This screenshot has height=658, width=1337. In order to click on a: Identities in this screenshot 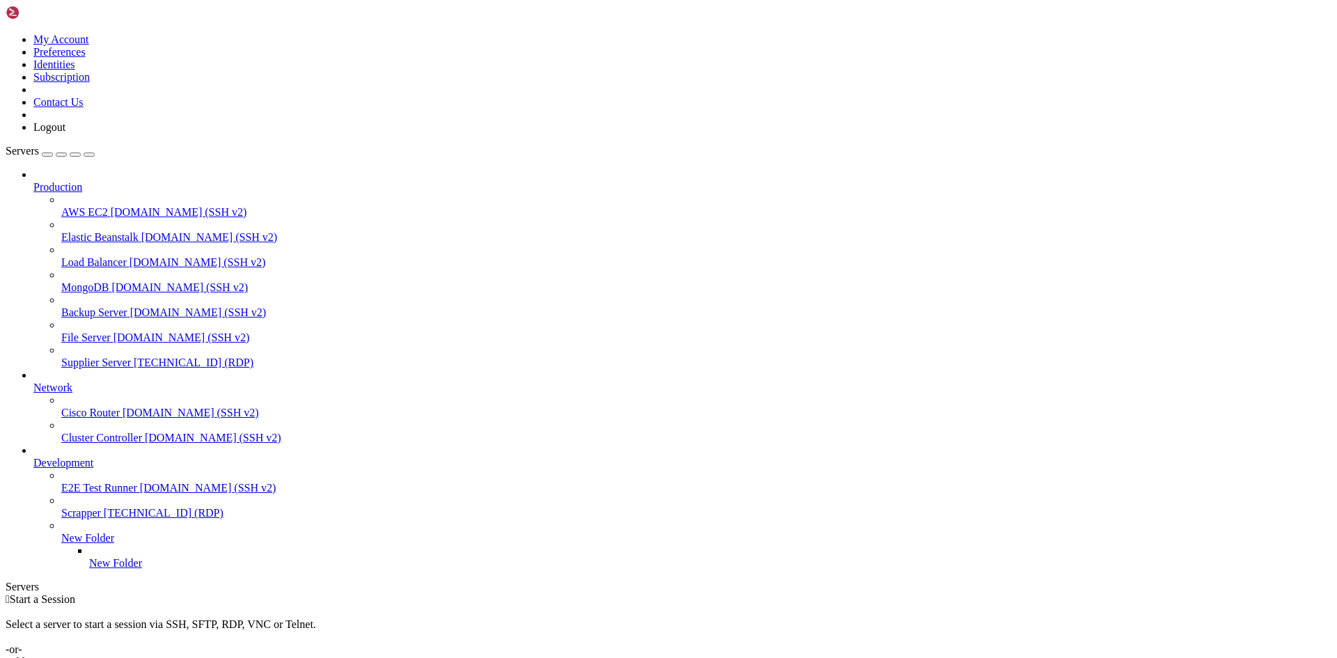, I will do `click(54, 64)`.